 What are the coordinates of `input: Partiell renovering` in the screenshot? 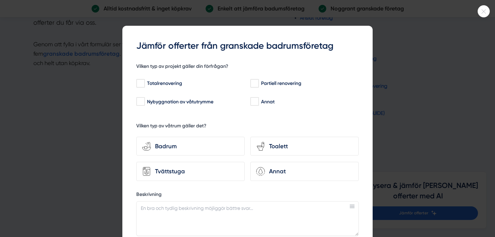 It's located at (254, 83).